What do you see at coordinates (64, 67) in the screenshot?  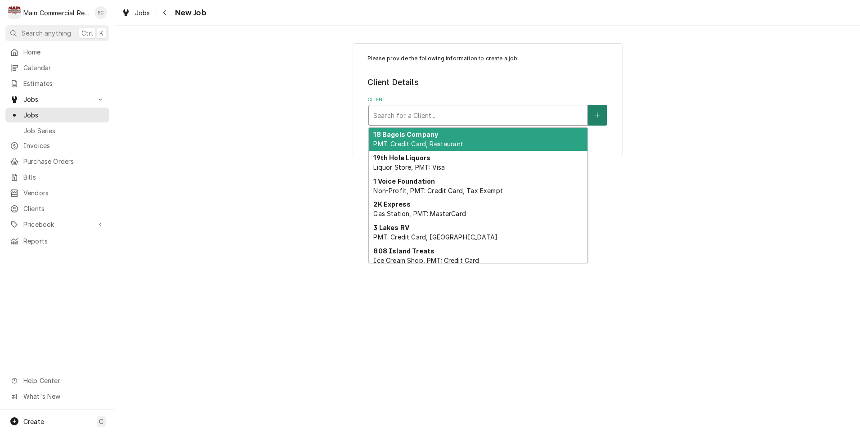 I see `span: Calendar` at bounding box center [64, 67].